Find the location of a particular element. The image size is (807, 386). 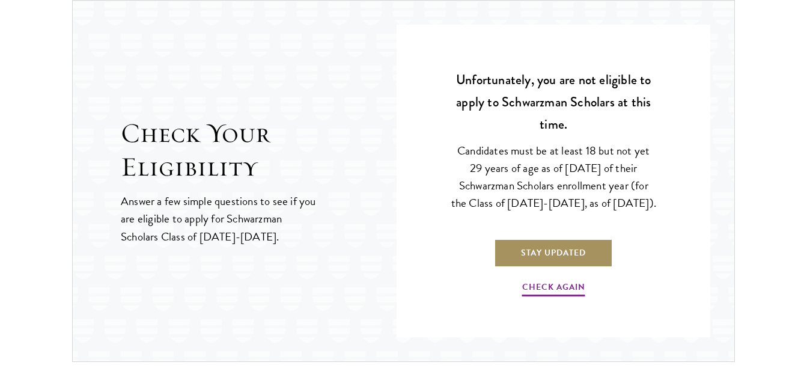

a: Check Again is located at coordinates (553, 288).